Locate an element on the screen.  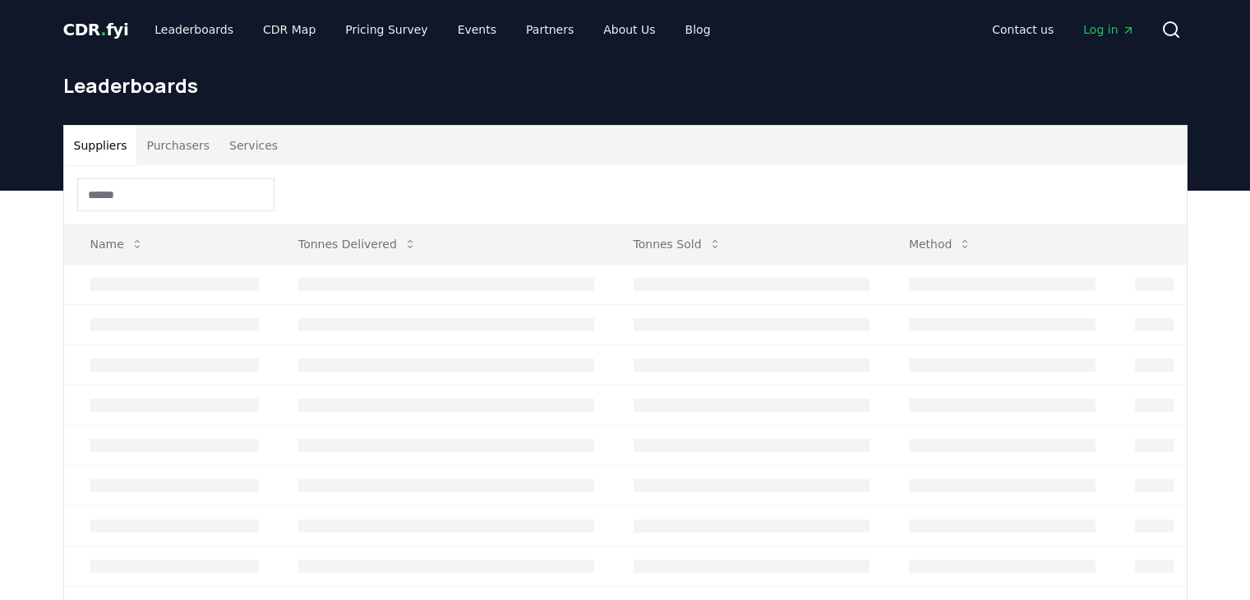
button: Tonnes Sold is located at coordinates (677, 244).